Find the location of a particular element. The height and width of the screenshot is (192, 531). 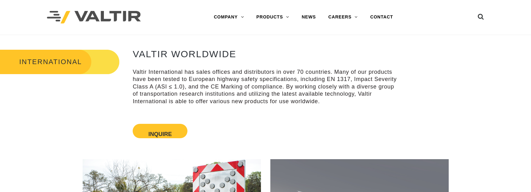

img: Valtir is located at coordinates (94, 17).